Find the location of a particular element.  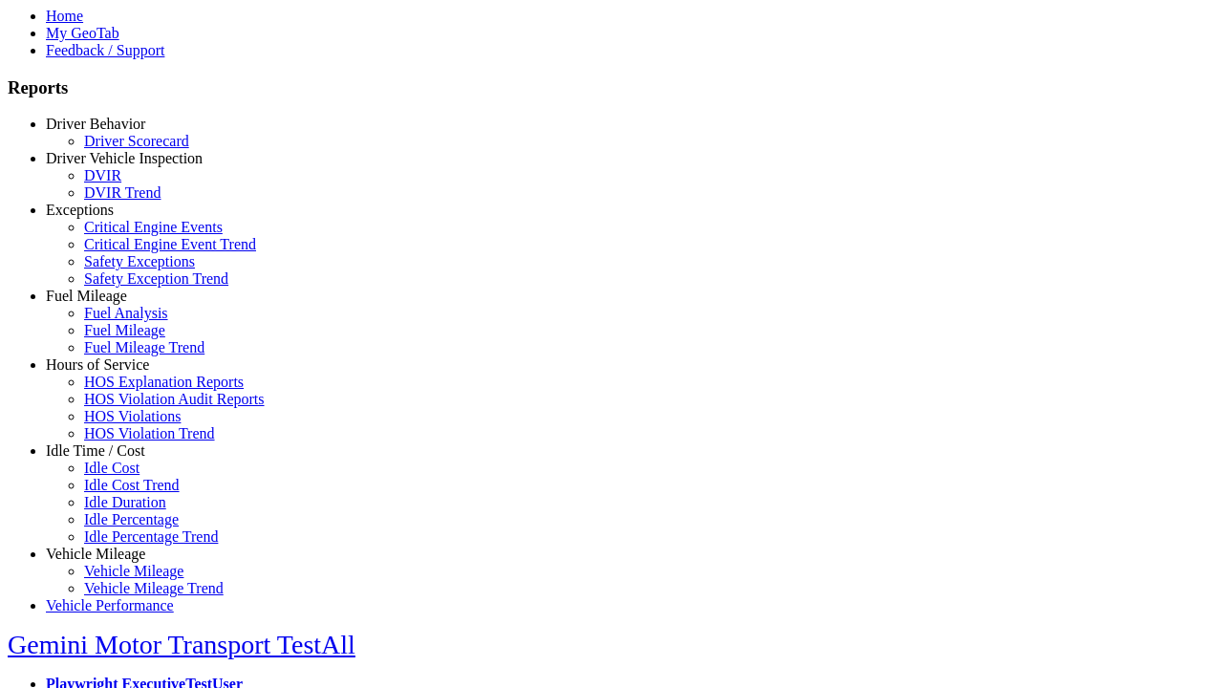

a: Idle Percentage Trend is located at coordinates (151, 536).